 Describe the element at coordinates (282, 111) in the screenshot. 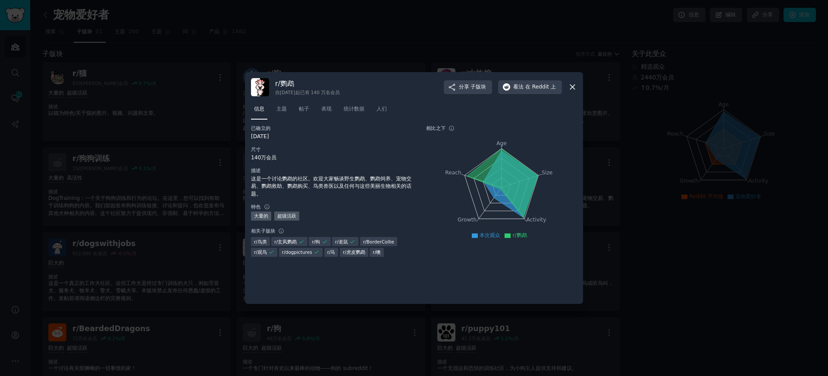

I see `a: 主题` at that location.